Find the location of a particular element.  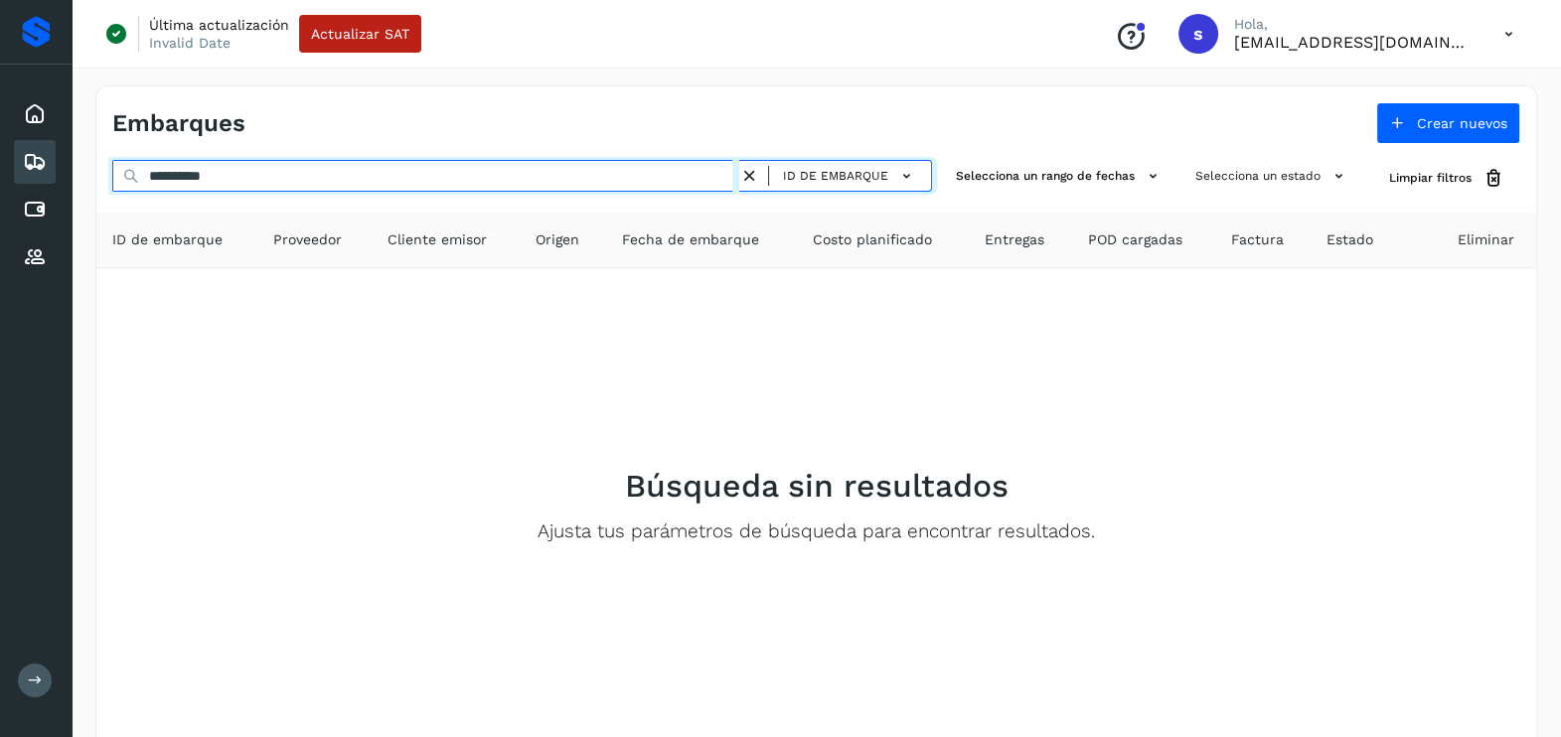

h4: Embarques is located at coordinates (179, 123).